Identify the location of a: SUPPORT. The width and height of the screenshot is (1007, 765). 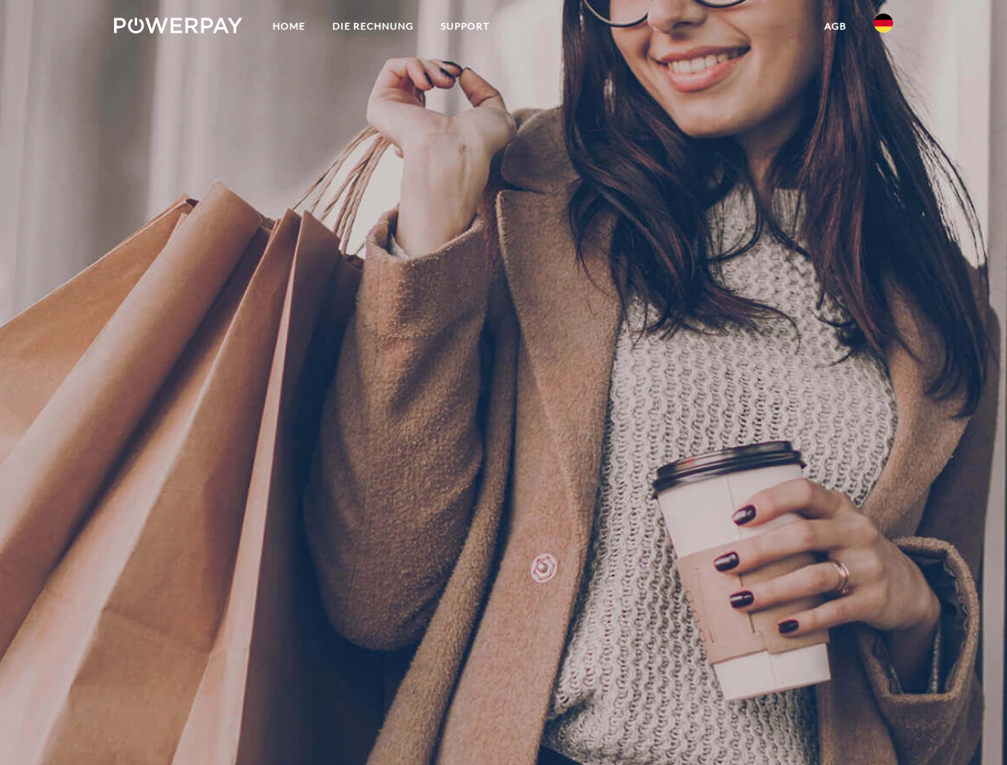
(465, 26).